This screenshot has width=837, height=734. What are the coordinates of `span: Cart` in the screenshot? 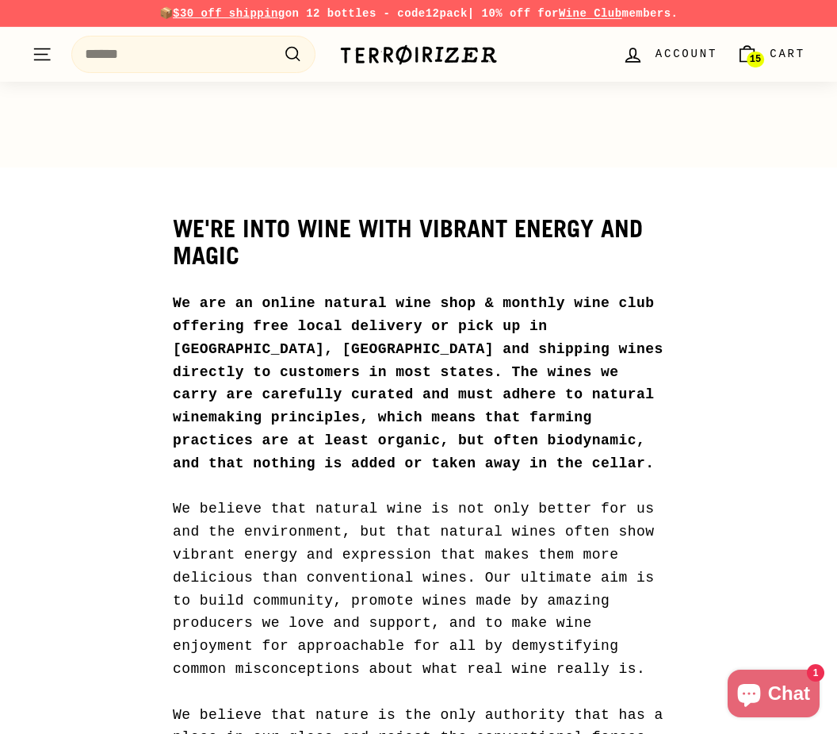 It's located at (787, 54).